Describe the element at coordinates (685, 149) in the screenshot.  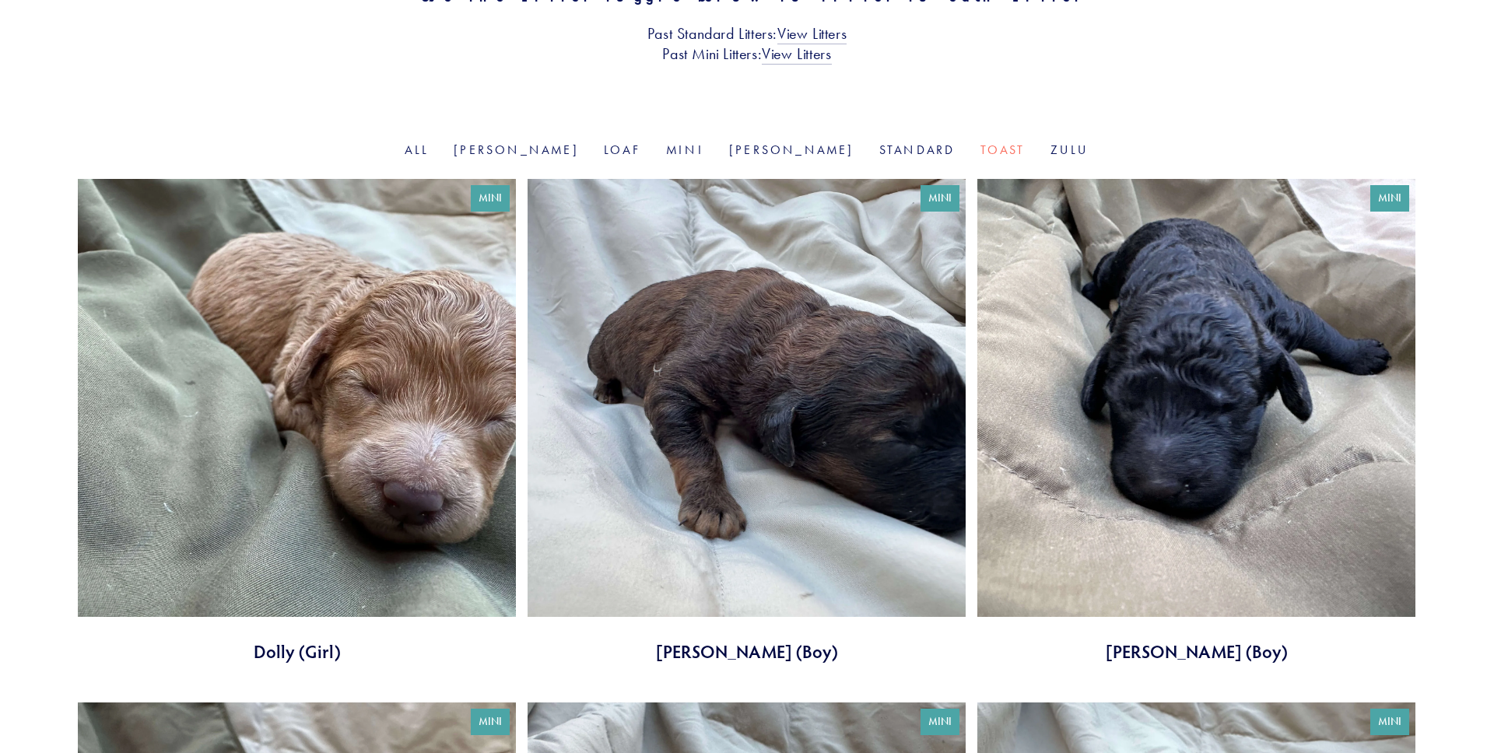
I see `a: Mini` at that location.